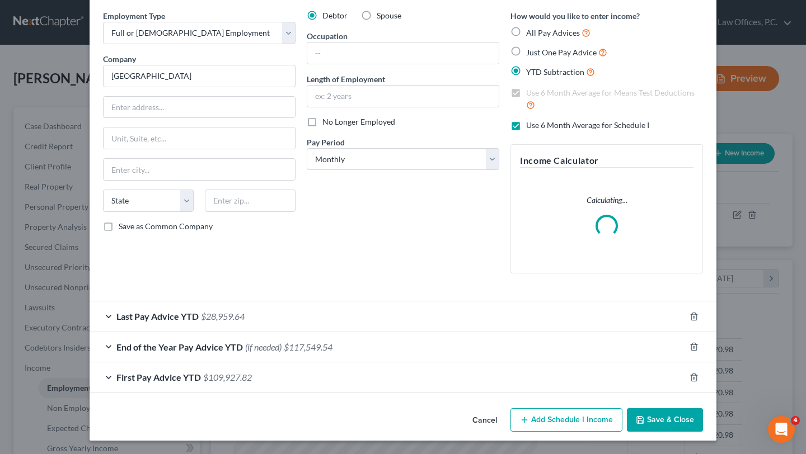  What do you see at coordinates (389, 15) in the screenshot?
I see `span: Spouse` at bounding box center [389, 15].